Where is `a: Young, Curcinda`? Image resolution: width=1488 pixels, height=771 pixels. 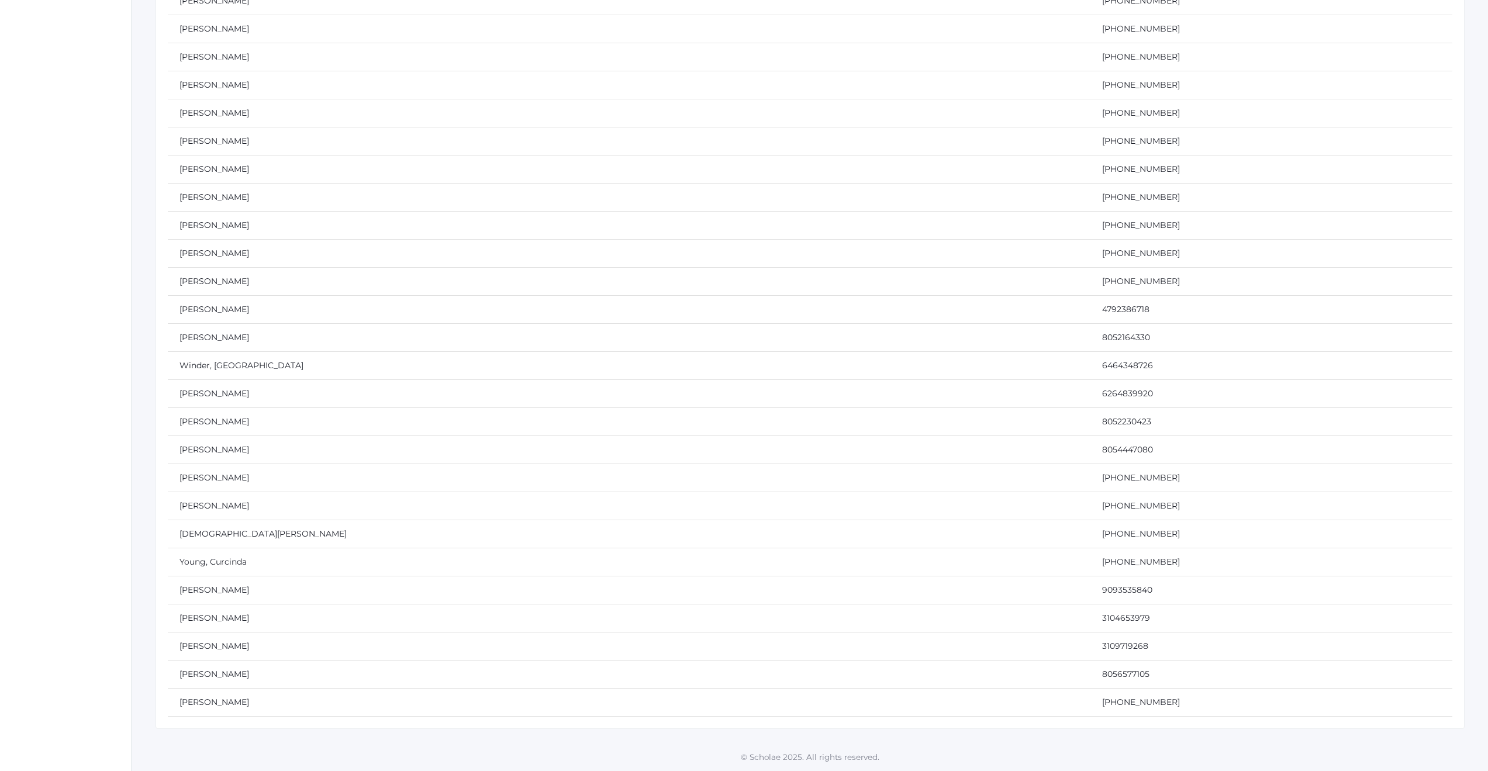
a: Young, Curcinda is located at coordinates (213, 562).